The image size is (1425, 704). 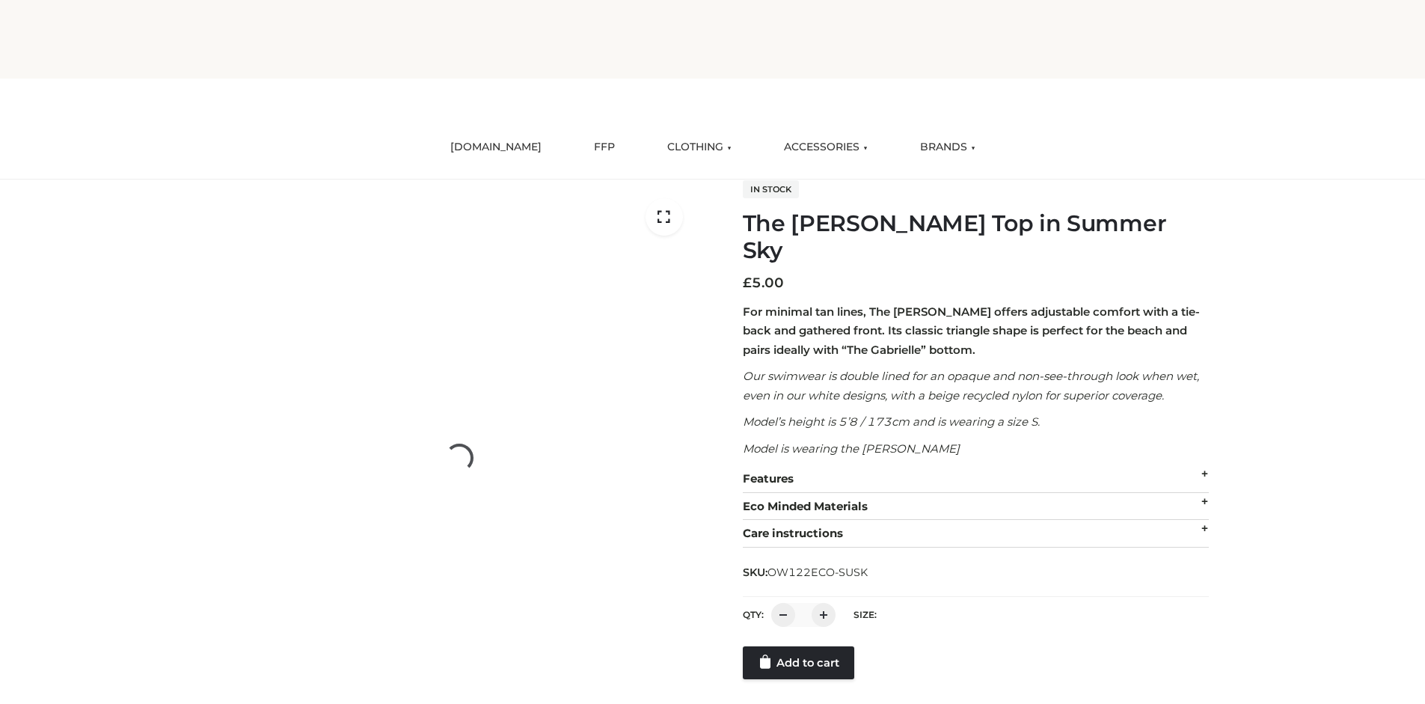 I want to click on label: Size:, so click(x=864, y=614).